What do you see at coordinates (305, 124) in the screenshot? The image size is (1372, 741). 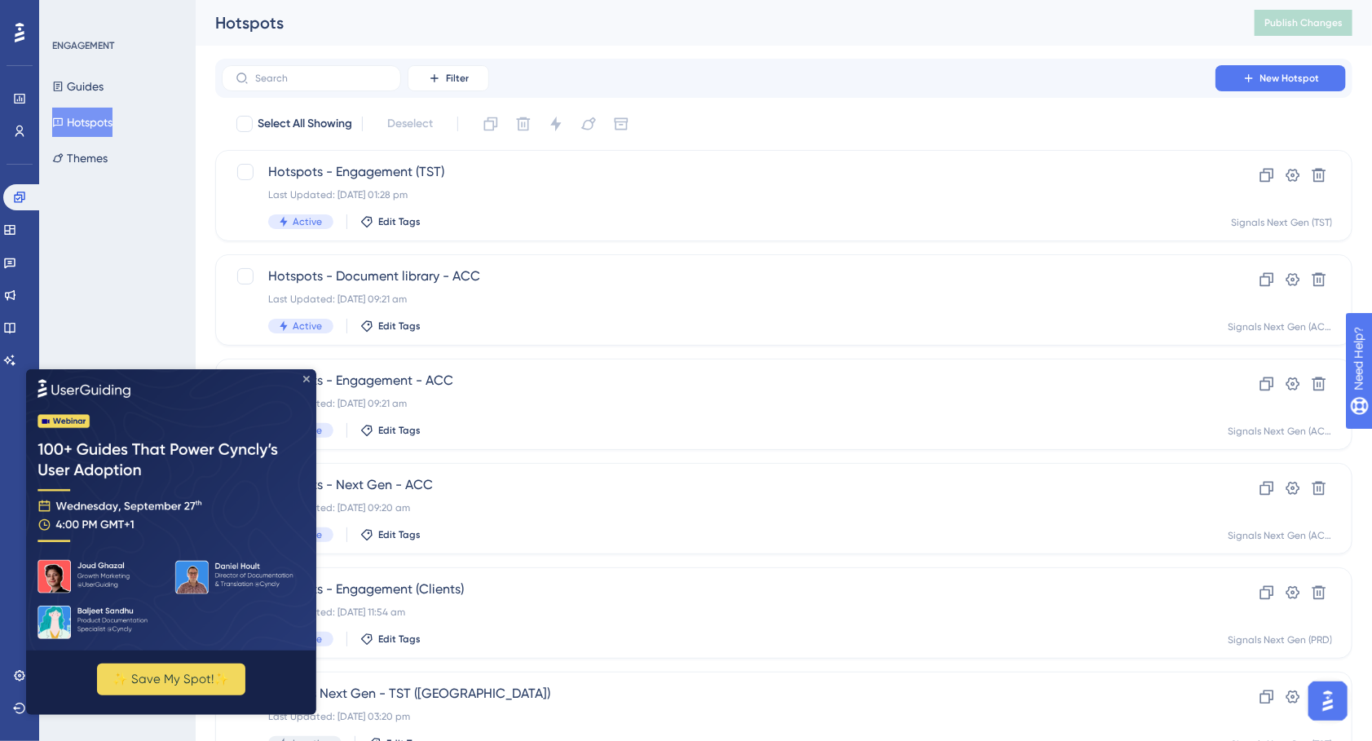 I see `span: Select All Showing` at bounding box center [305, 124].